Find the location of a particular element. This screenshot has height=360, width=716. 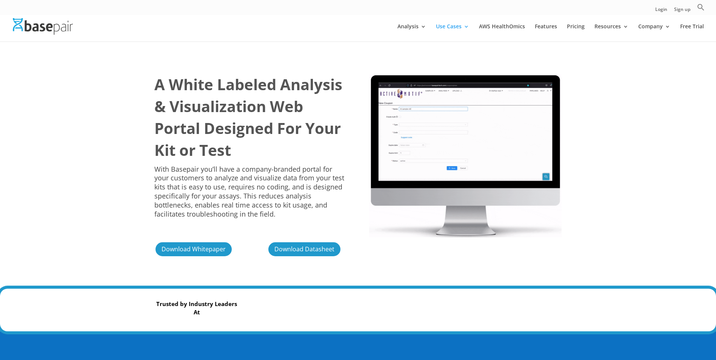

a: Resources is located at coordinates (611, 32).